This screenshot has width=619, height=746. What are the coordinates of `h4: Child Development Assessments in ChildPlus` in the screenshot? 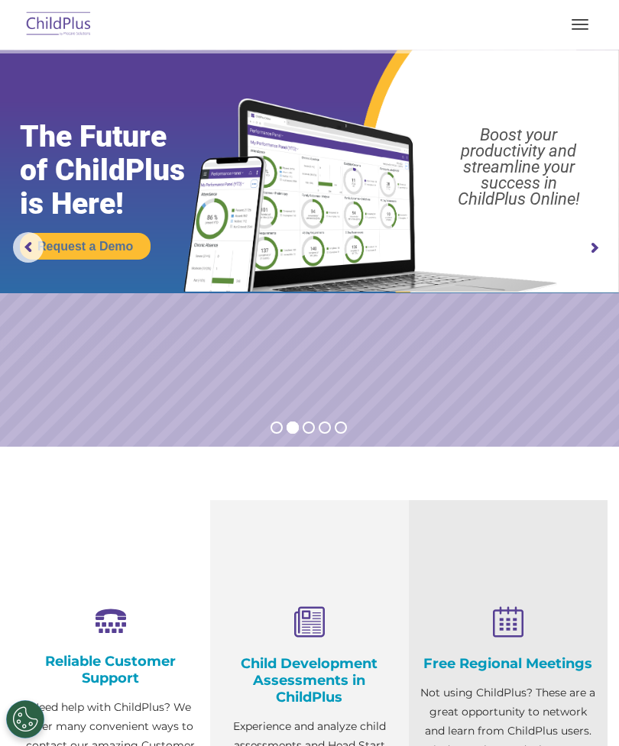 It's located at (309, 681).